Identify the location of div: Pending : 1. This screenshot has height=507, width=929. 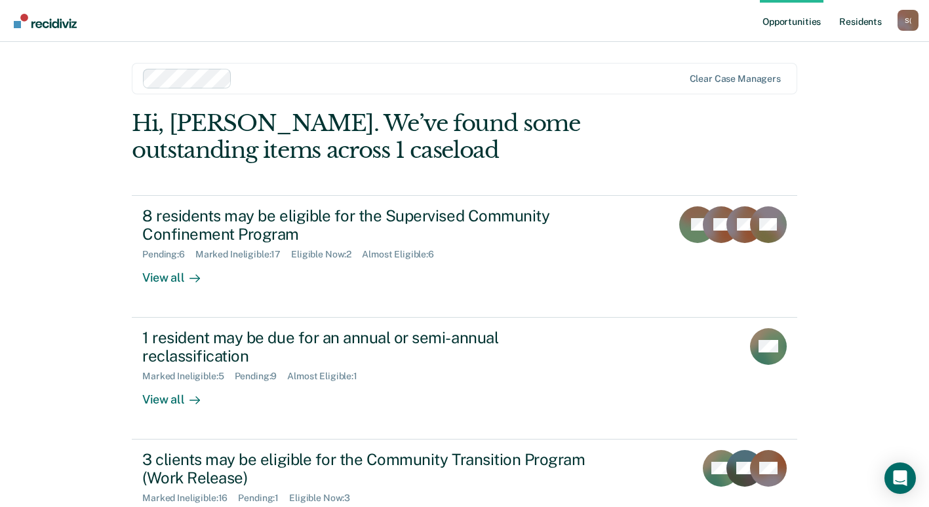
(263, 498).